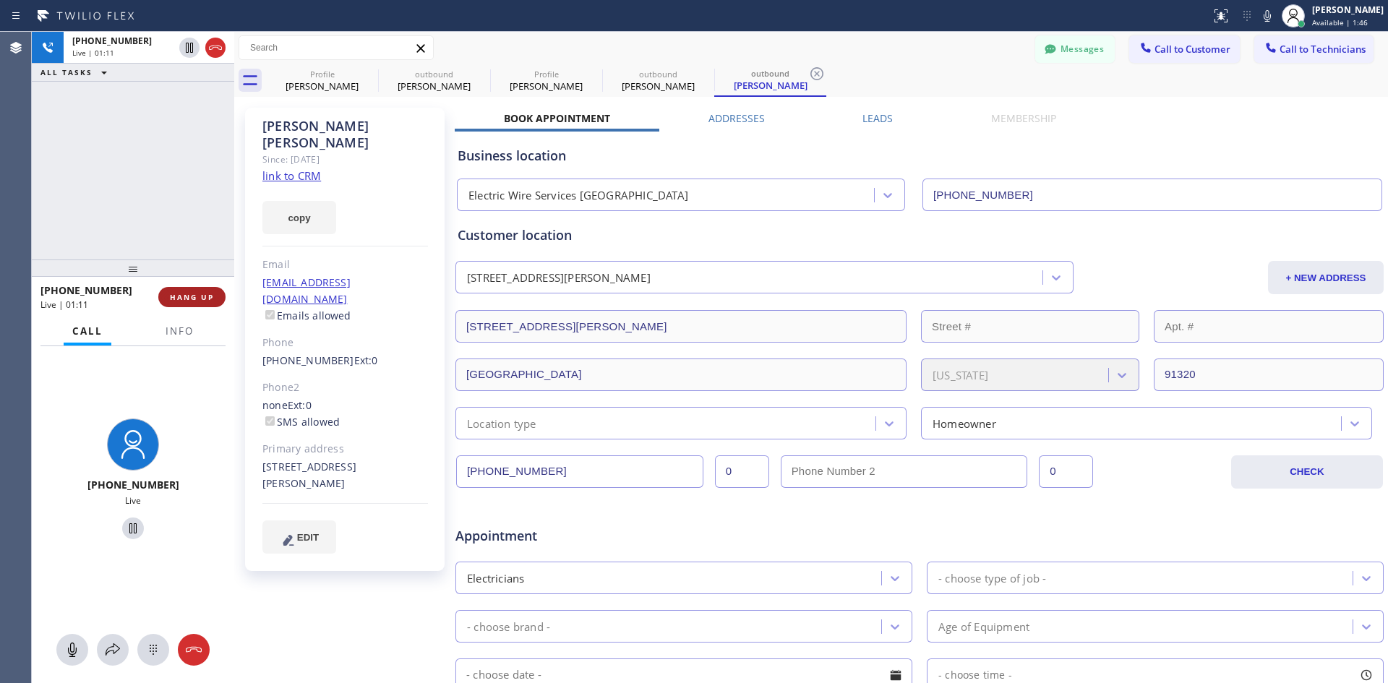 The image size is (1388, 683). I want to click on input: City, so click(681, 374).